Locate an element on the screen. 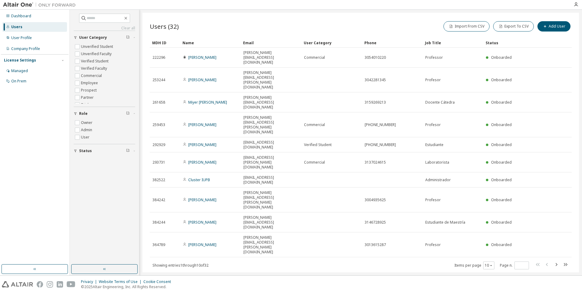  span: Verified Student is located at coordinates (317, 145).